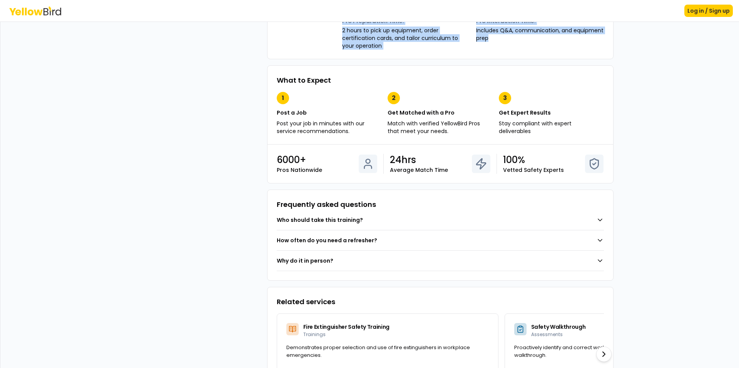  I want to click on p: 2 hours to pick up equipment, order certification cards, and tailor curriculum to your operation, so click(406, 38).